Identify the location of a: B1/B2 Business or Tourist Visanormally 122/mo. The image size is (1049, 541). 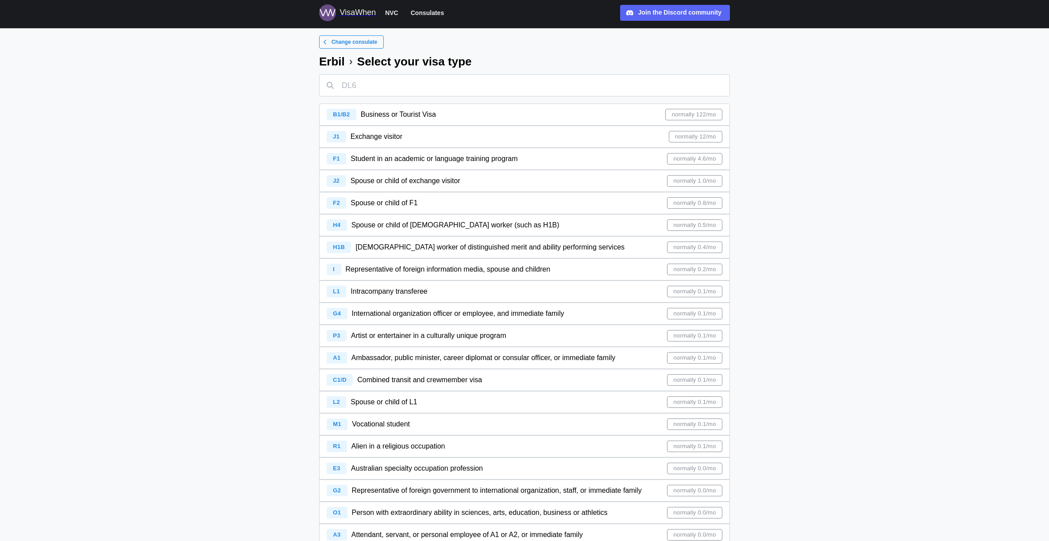
(525, 115).